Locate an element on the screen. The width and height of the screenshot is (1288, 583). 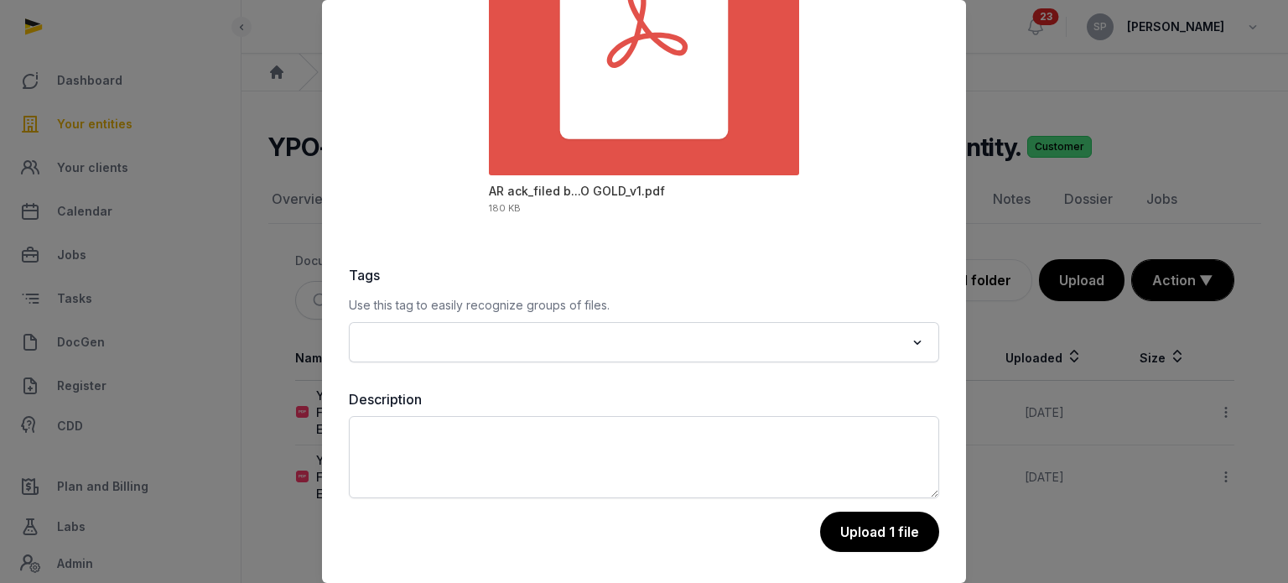
div: Search for option is located at coordinates (644, 342).